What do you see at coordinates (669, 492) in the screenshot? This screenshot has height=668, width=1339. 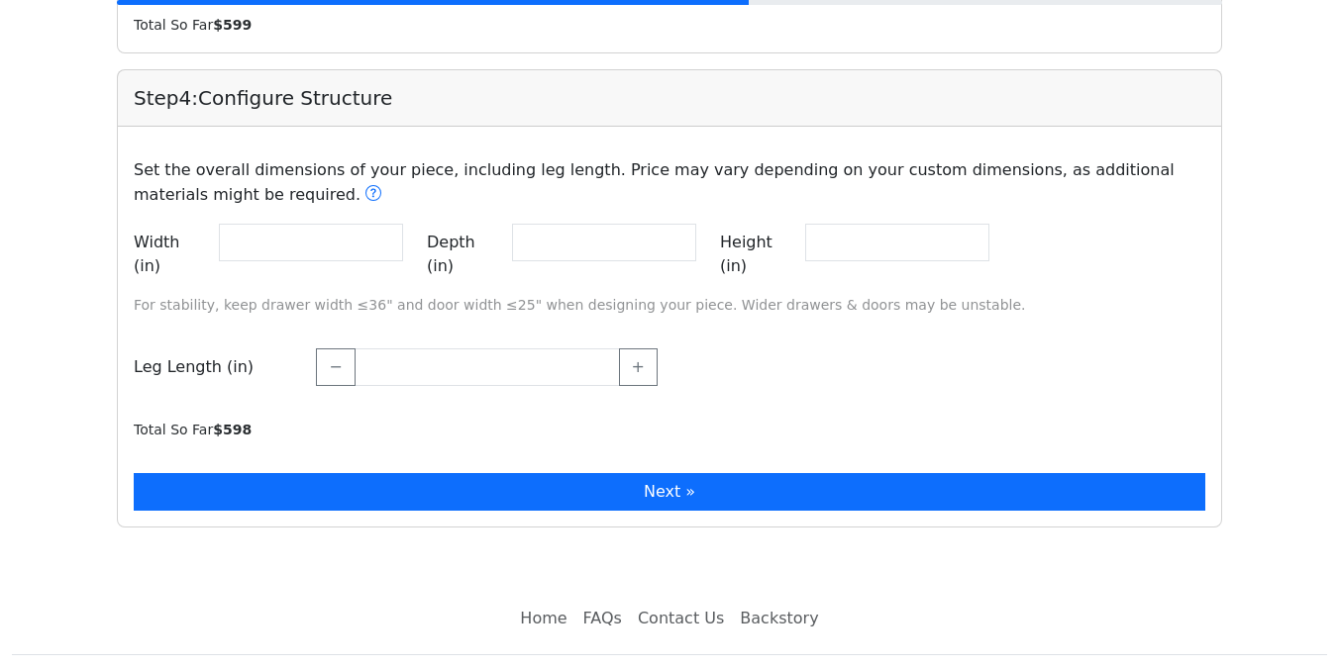 I see `button: Next »` at bounding box center [669, 492].